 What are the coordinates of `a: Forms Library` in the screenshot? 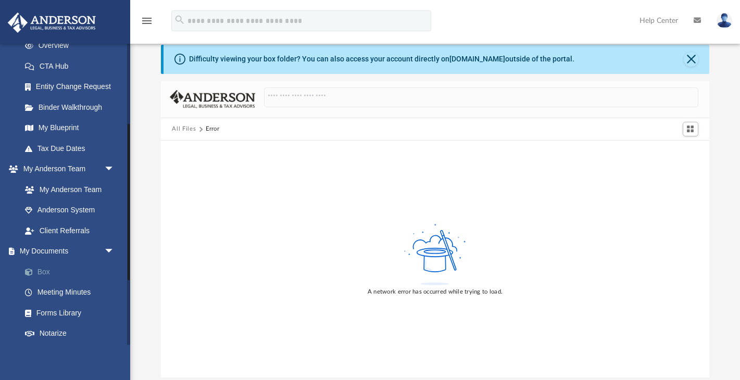 It's located at (70, 313).